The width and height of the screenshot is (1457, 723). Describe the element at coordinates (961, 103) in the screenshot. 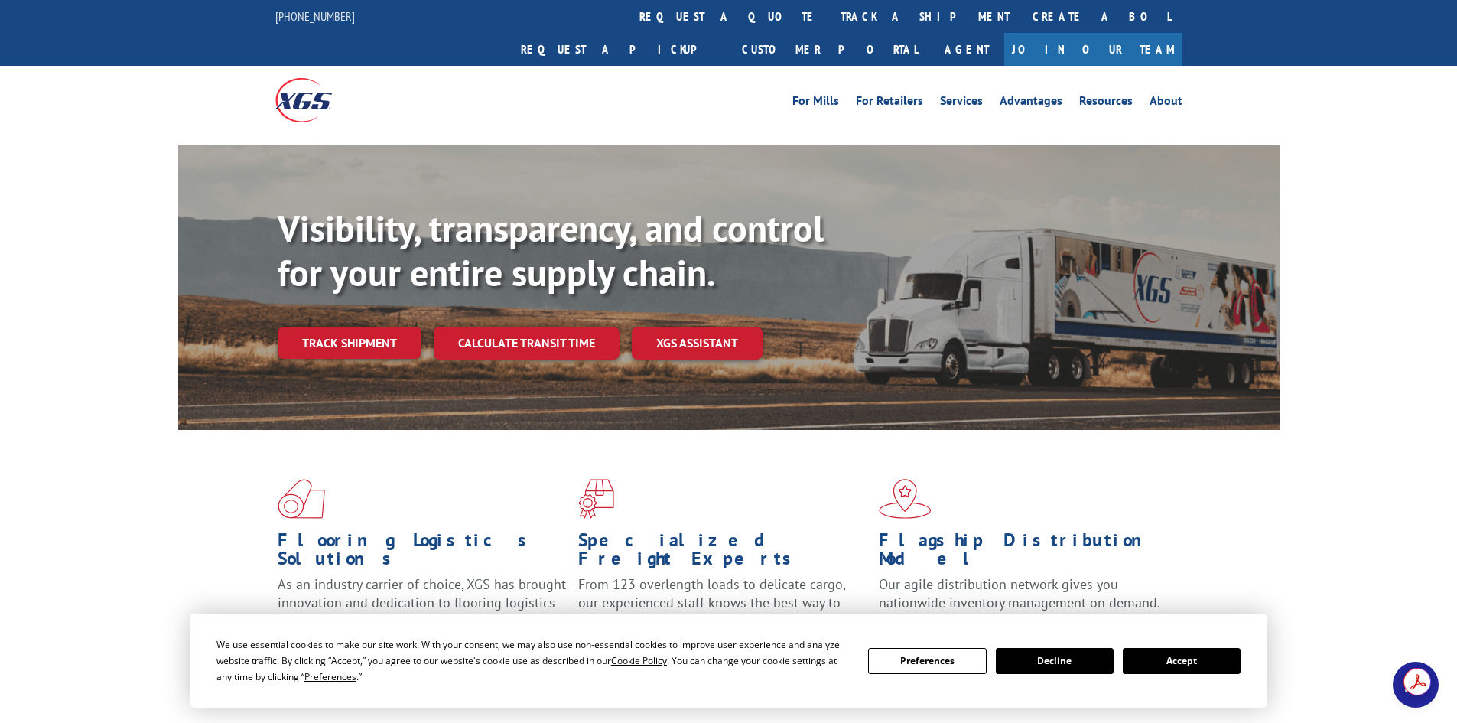

I see `a: Services` at that location.